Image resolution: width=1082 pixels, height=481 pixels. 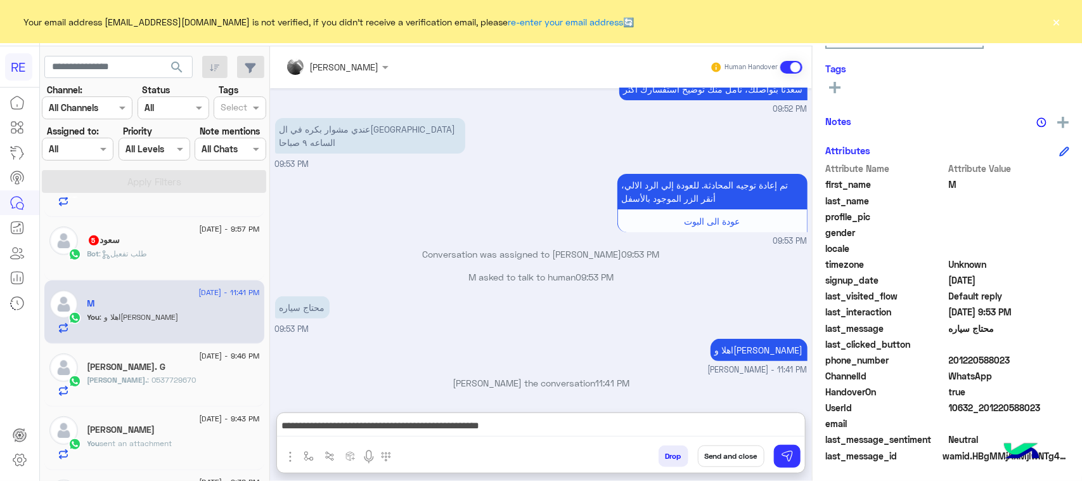 What do you see at coordinates (1009, 328) in the screenshot?
I see `span: محتاج سياره` at bounding box center [1009, 328].